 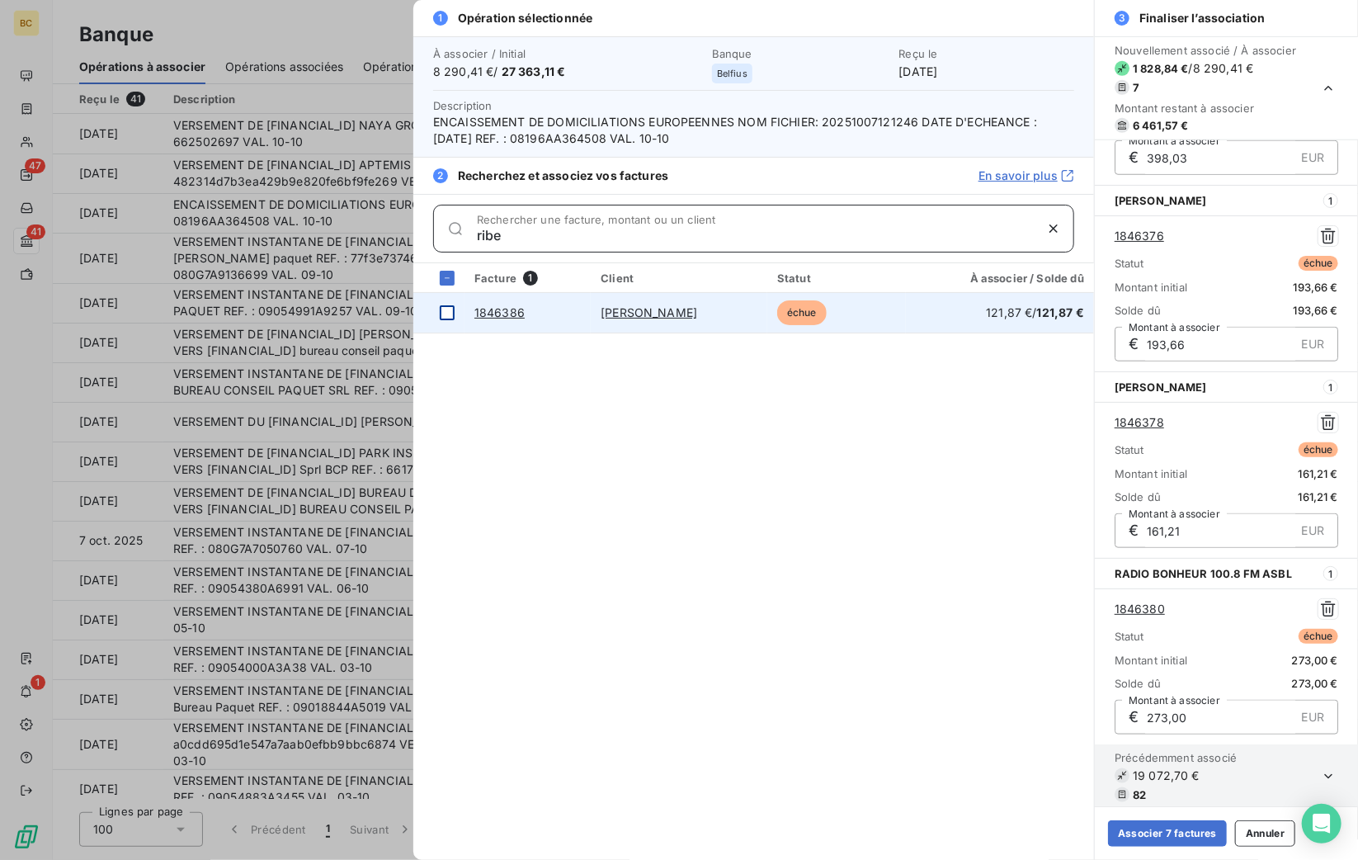 I want to click on span: 27 363,11 €, so click(x=534, y=71).